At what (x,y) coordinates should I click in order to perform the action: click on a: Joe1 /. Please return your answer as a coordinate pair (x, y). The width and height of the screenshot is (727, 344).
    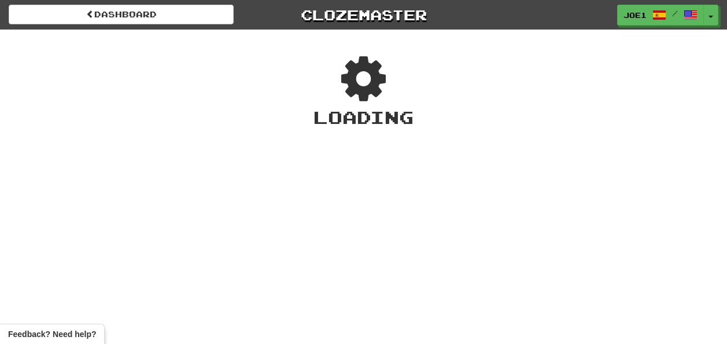
    Looking at the image, I should click on (661, 15).